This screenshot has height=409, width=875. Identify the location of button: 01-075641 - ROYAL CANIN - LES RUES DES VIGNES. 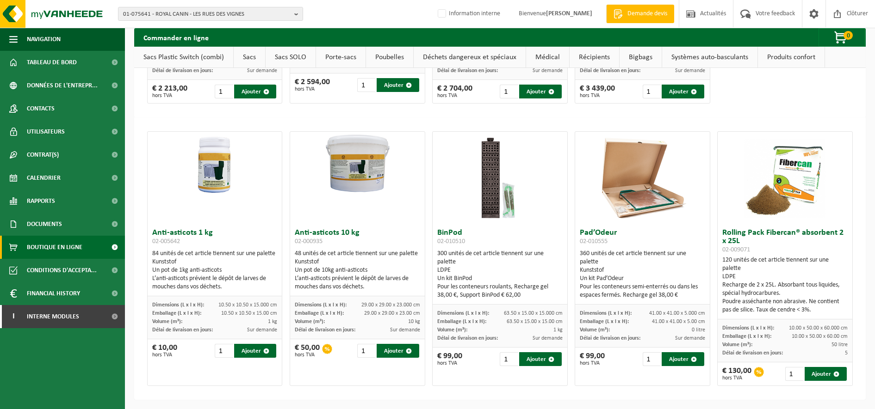
(210, 14).